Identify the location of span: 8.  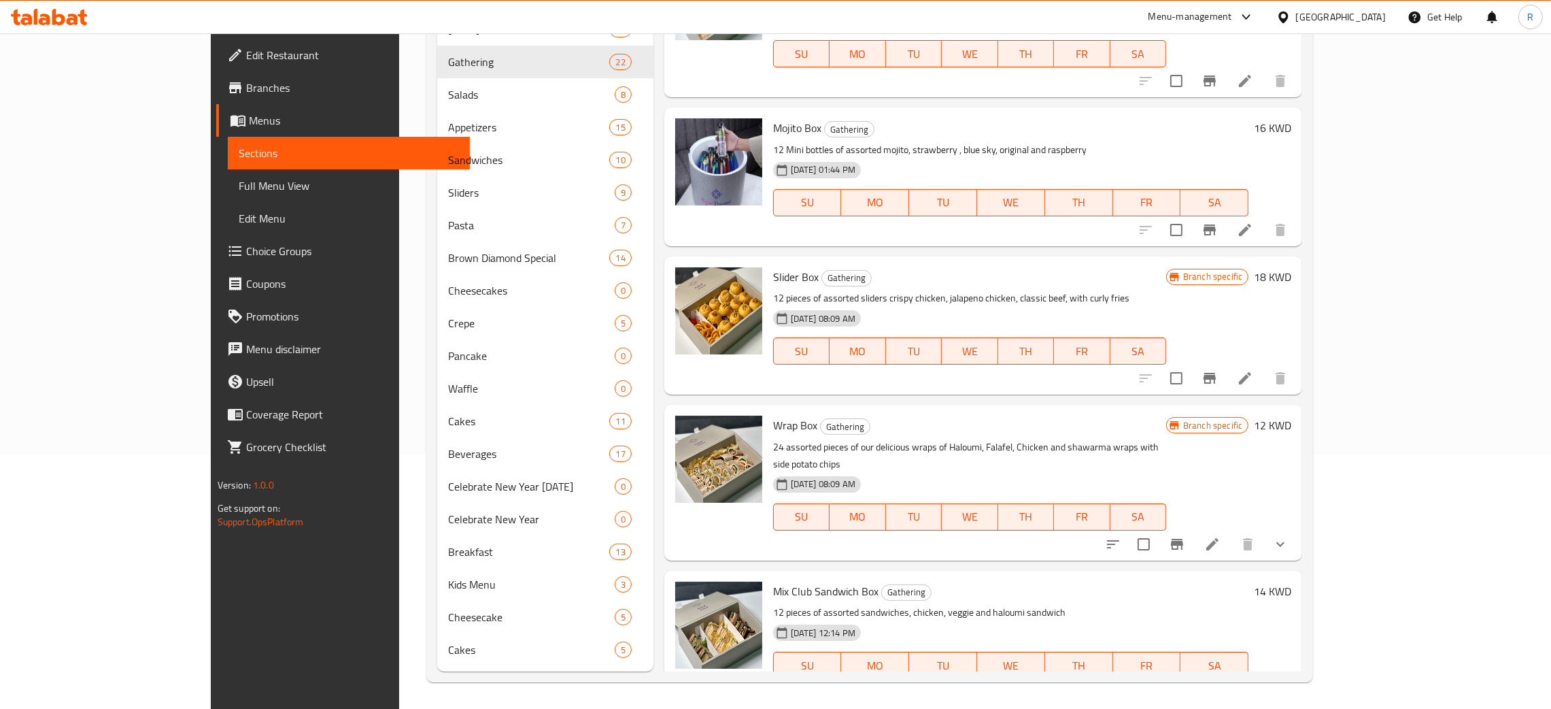
(623, 95).